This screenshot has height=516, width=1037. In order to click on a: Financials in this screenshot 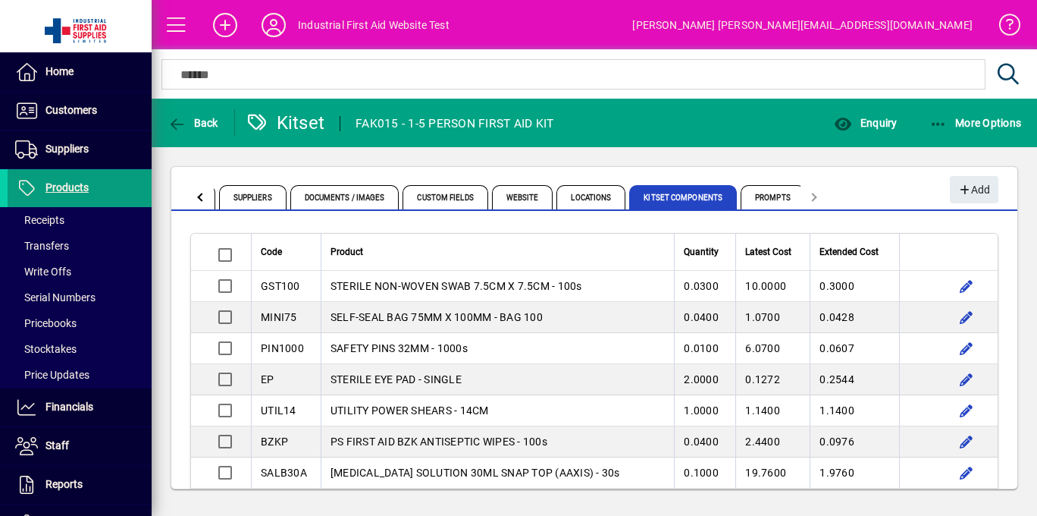, I will do `click(80, 407)`.